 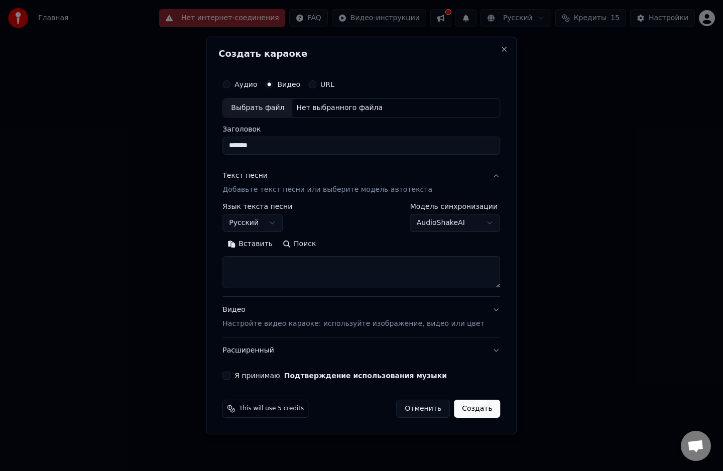 What do you see at coordinates (366, 376) in the screenshot?
I see `button: Я принимаю` at bounding box center [366, 376].